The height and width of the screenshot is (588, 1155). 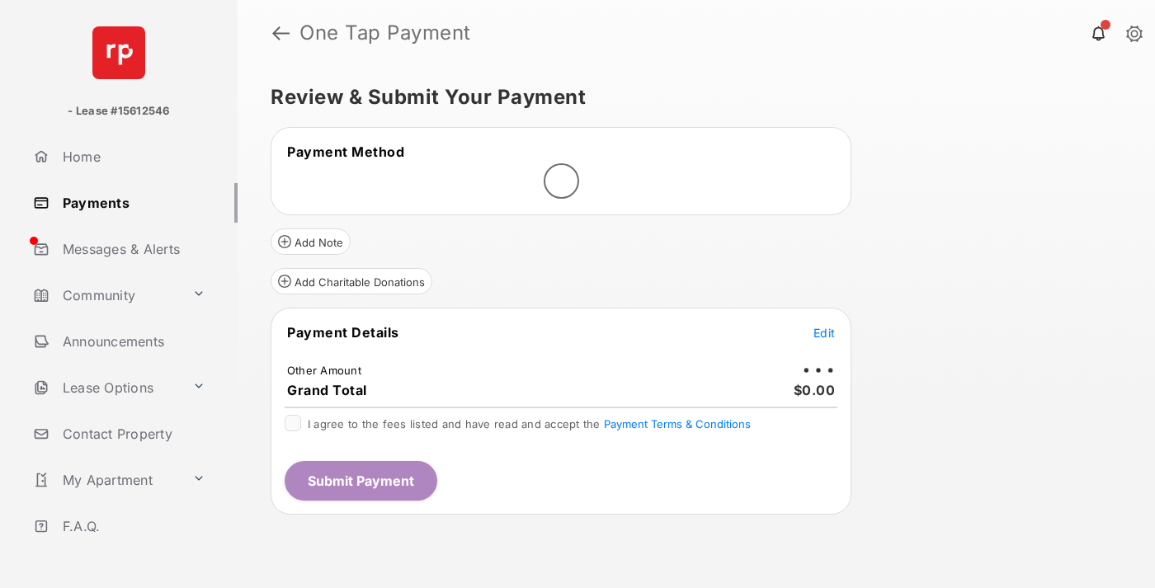 I want to click on a: My Apartment, so click(x=106, y=480).